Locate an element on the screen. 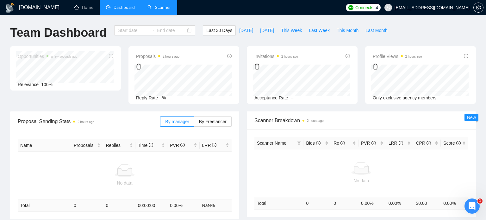  span: Last 30 Days is located at coordinates (219, 30).